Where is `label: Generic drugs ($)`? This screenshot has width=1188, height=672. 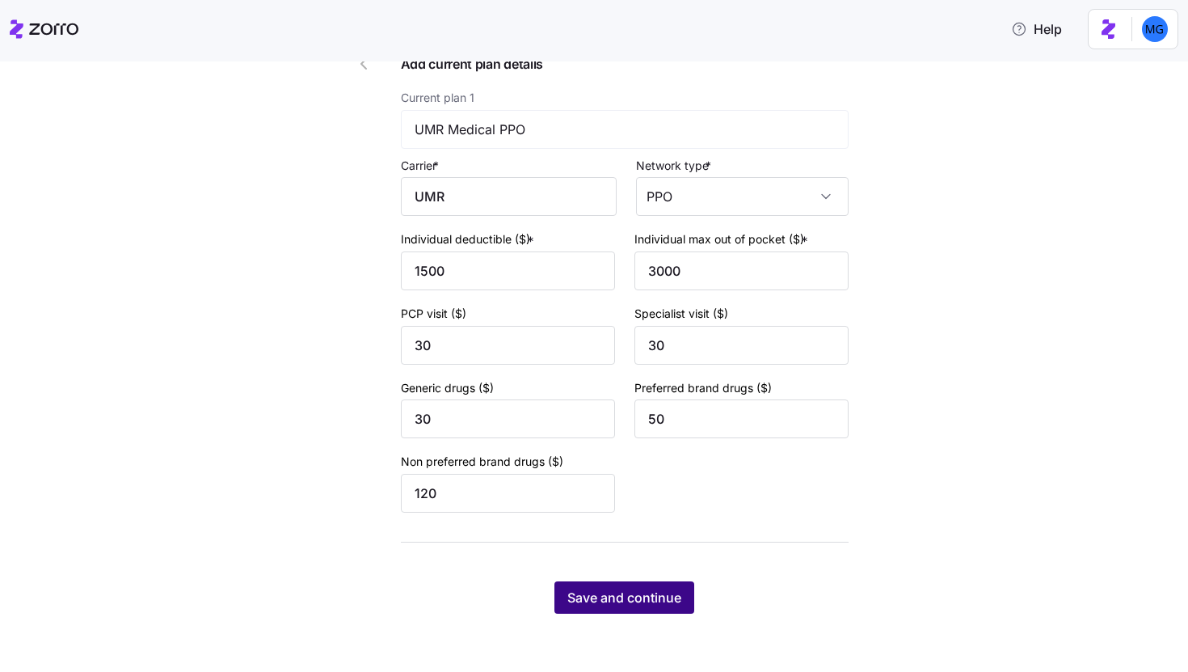 label: Generic drugs ($) is located at coordinates (447, 388).